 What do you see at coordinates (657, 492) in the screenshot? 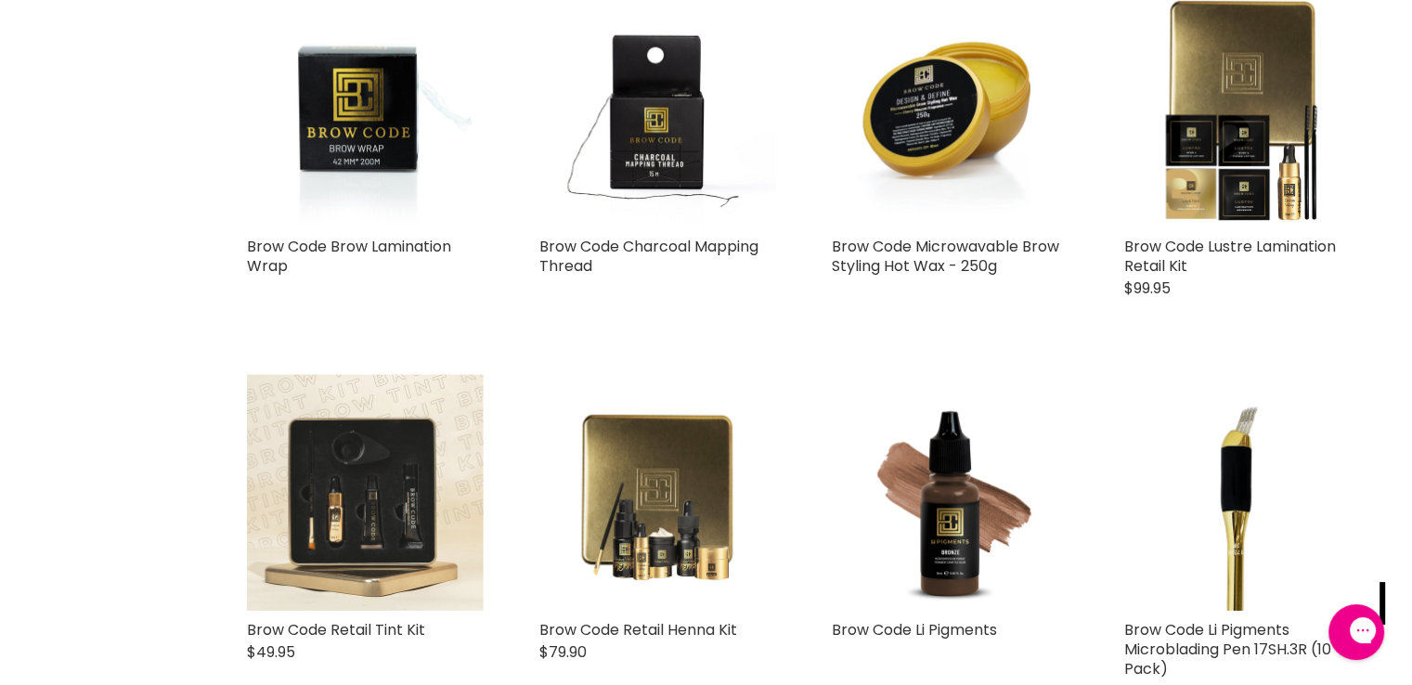
I see `a: Brow Code Retail Henna Kit Brow Code Retail Henna Kit` at bounding box center [657, 492].